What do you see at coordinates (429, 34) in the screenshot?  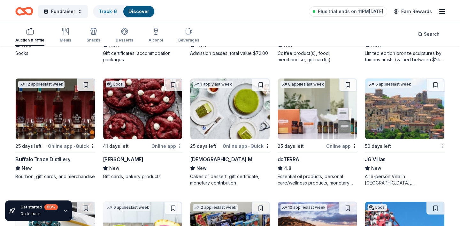 I see `button: Search` at bounding box center [429, 34].